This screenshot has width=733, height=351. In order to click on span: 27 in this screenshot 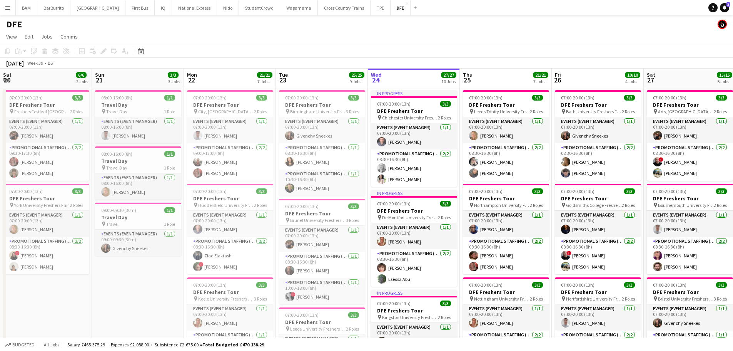, I will do `click(650, 80)`.